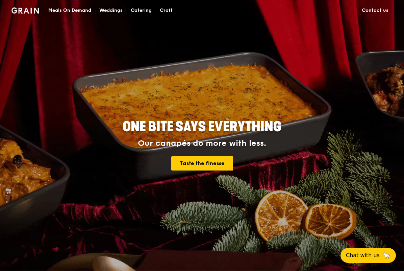  Describe the element at coordinates (111, 10) in the screenshot. I see `div: Weddings` at that location.